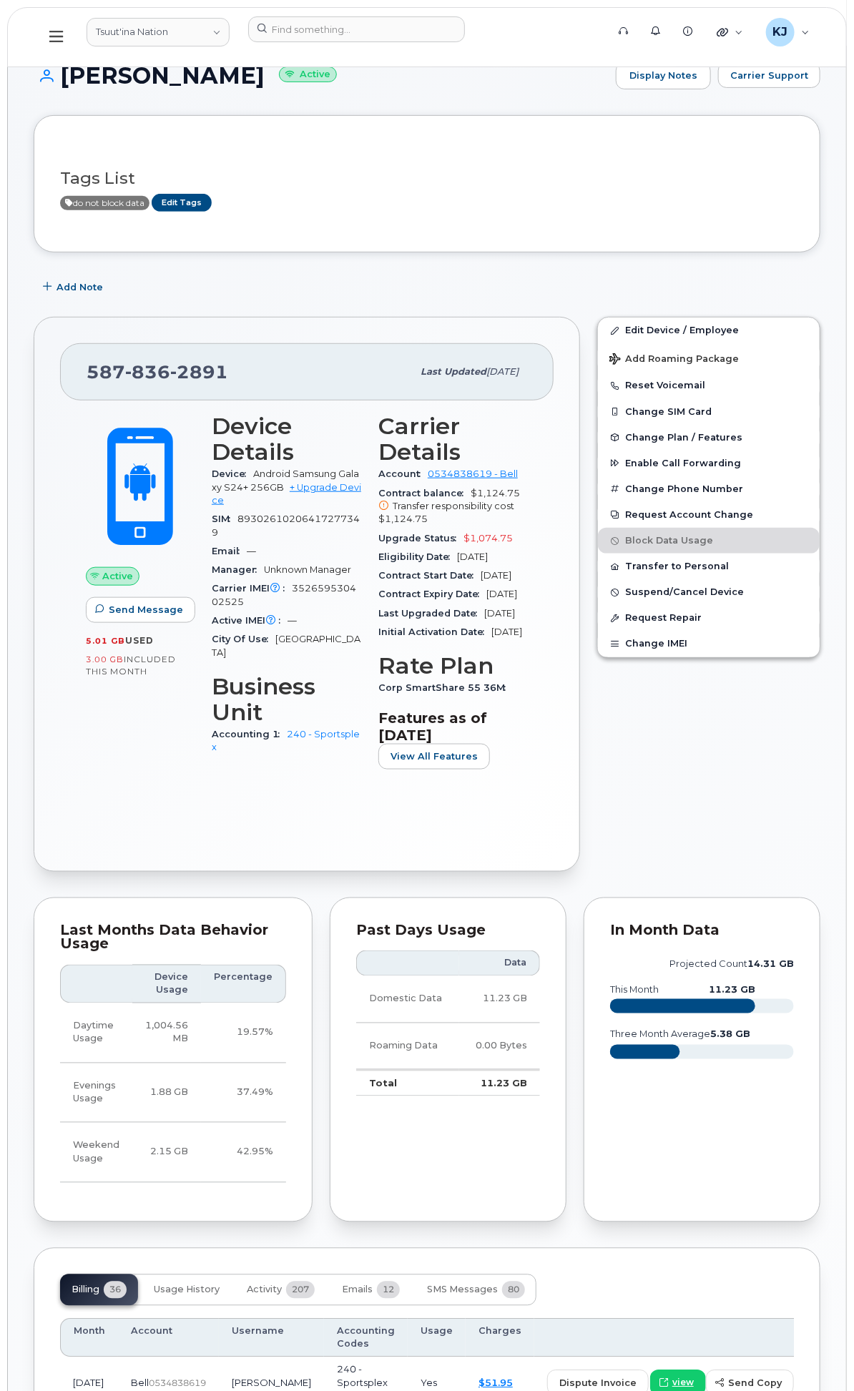  What do you see at coordinates (709, 515) in the screenshot?
I see `button: Request Account Change` at bounding box center [709, 515].